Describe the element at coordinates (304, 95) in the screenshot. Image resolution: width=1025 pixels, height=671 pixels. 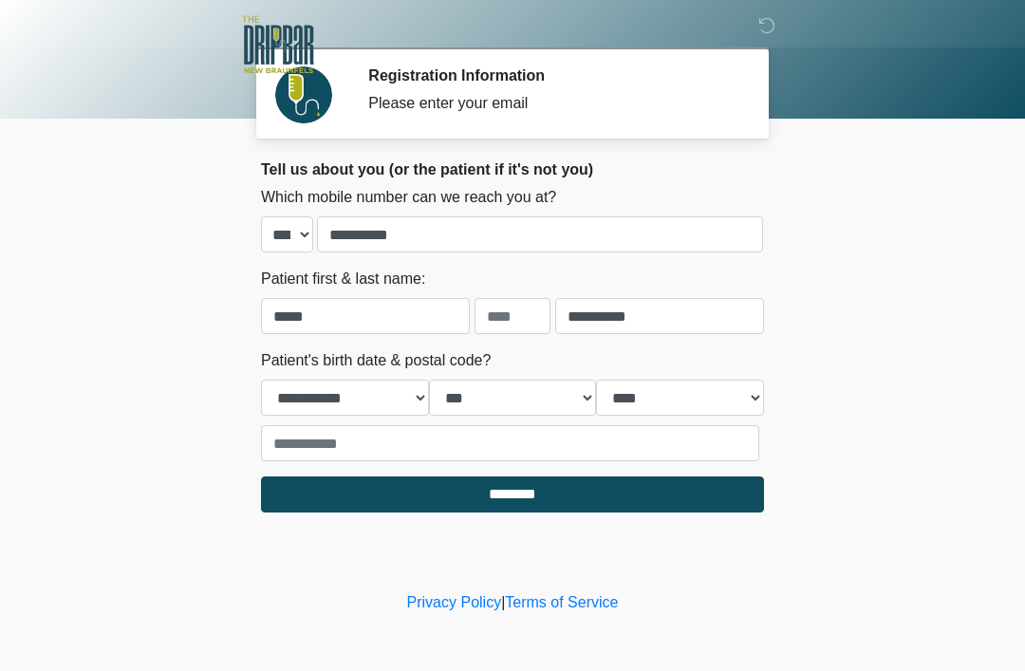
I see `img: Agent Avatar` at that location.